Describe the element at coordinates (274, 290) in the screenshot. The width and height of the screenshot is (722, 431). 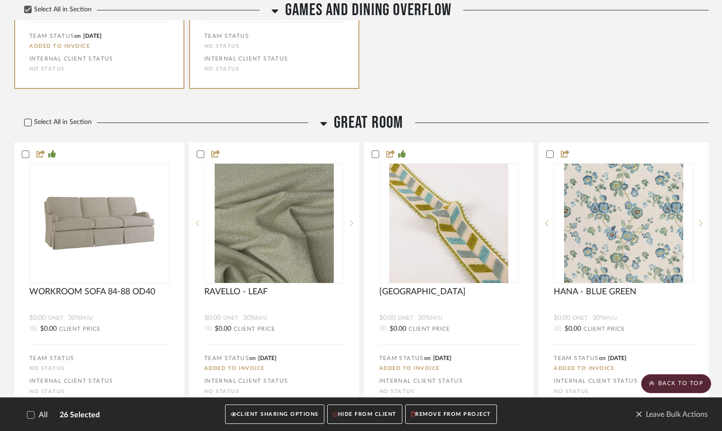
I see `div: RAVELLO - LEAF` at that location.